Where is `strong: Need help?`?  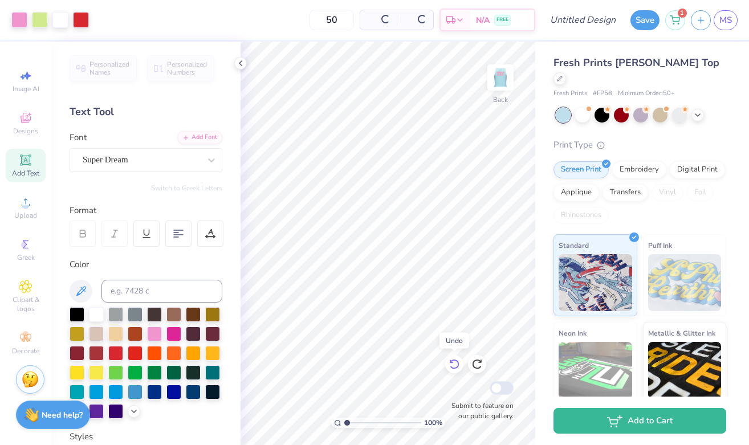
strong: Need help? is located at coordinates (62, 415).